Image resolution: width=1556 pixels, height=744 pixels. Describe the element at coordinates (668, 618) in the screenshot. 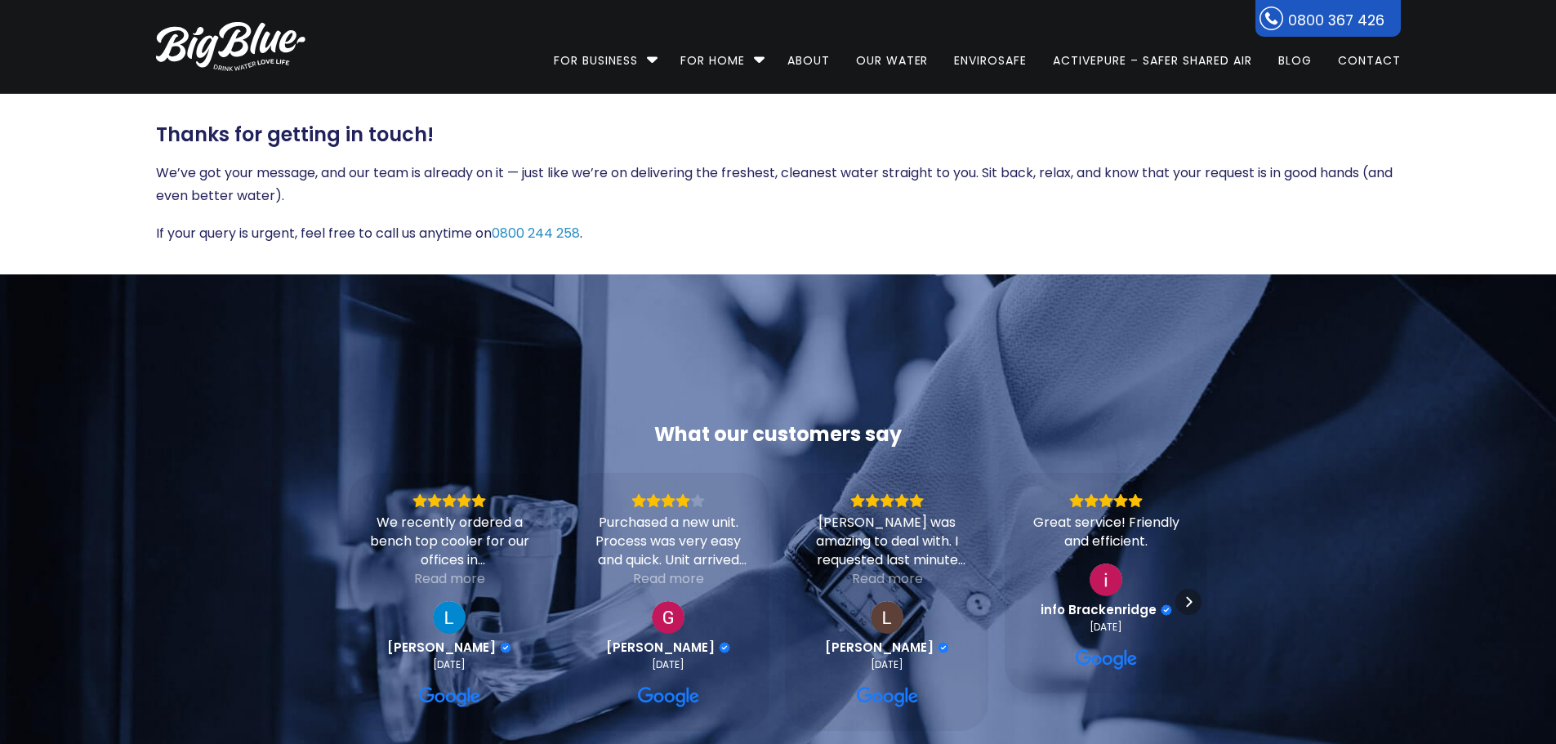

I see `img: Gillian Le Prou` at that location.